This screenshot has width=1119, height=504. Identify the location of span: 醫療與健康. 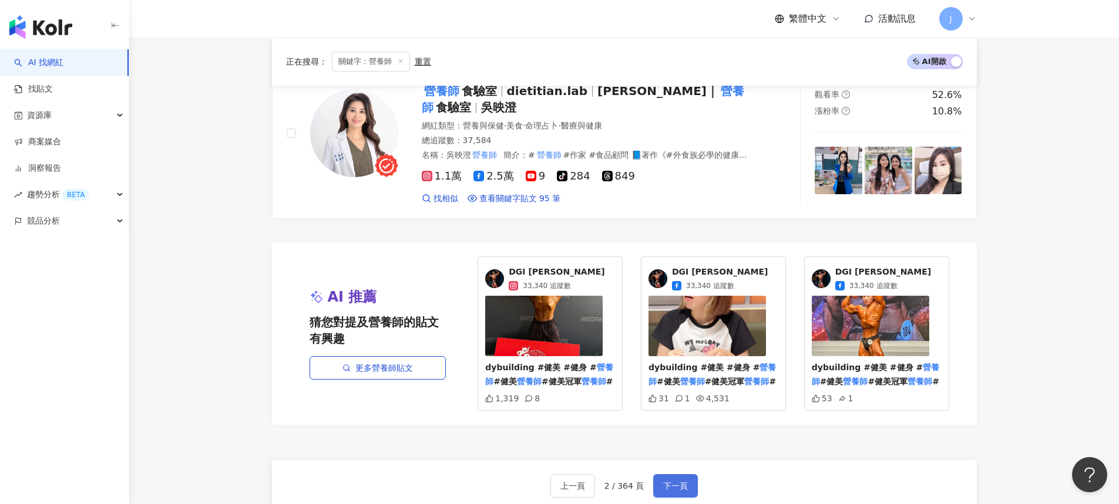
(581, 126).